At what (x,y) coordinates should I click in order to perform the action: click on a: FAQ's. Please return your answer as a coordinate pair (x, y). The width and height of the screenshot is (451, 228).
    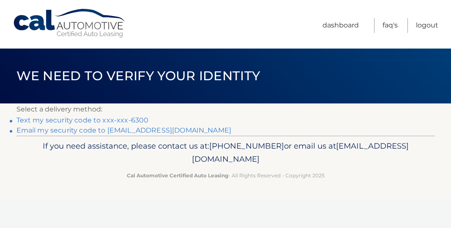
    Looking at the image, I should click on (390, 25).